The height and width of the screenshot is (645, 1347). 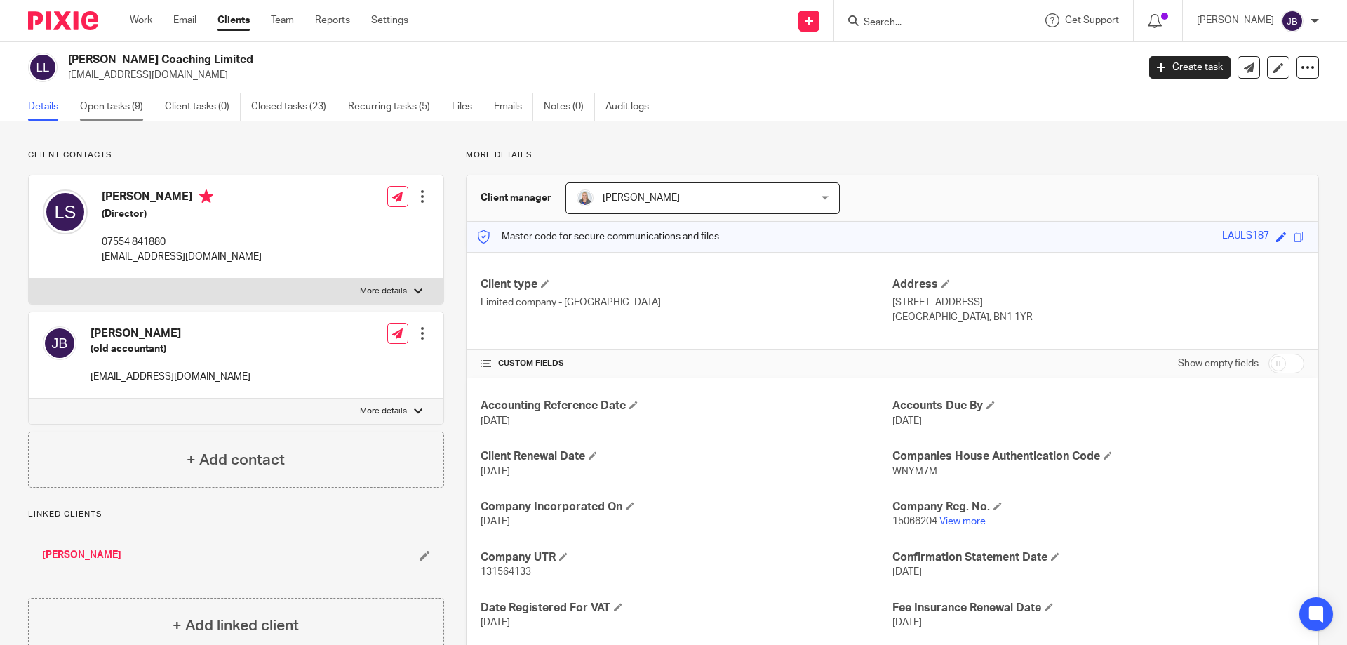 What do you see at coordinates (63, 20) in the screenshot?
I see `img: Pixie` at bounding box center [63, 20].